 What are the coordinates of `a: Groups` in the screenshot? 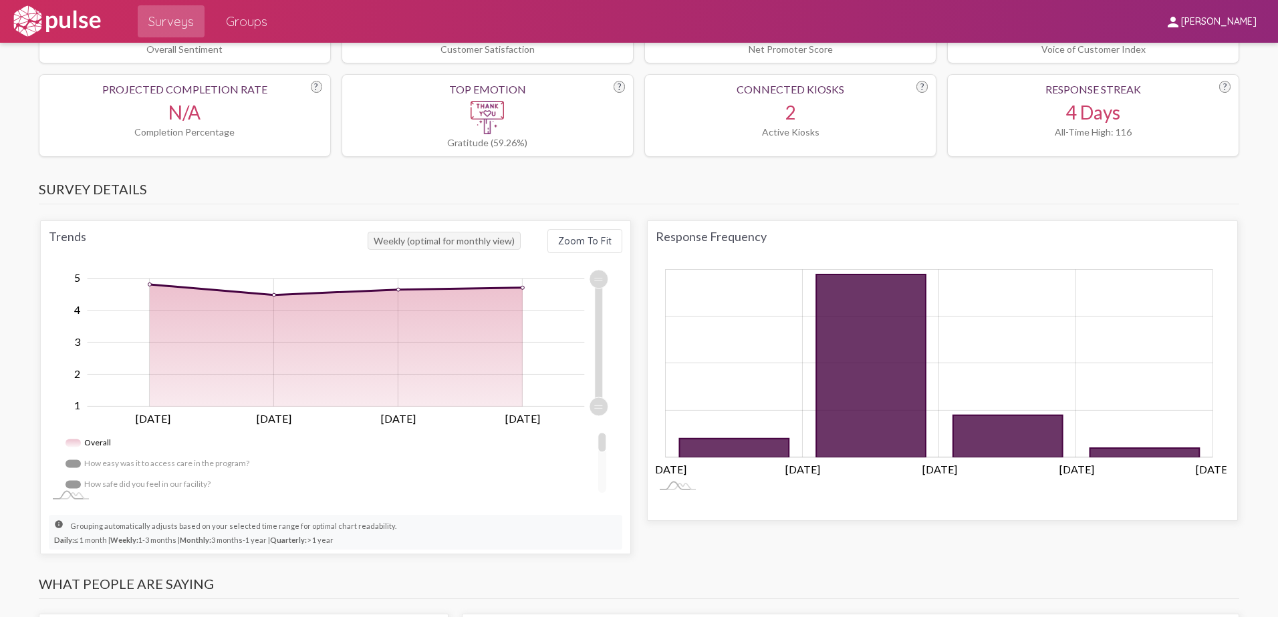 It's located at (247, 21).